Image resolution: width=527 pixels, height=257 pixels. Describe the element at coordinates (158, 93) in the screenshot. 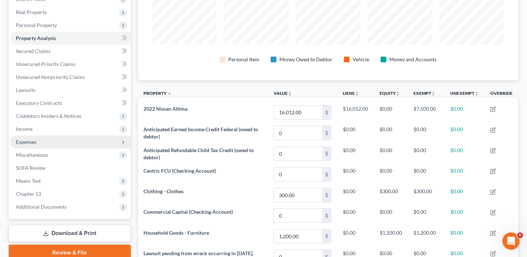

I see `a: Property expand_less` at that location.